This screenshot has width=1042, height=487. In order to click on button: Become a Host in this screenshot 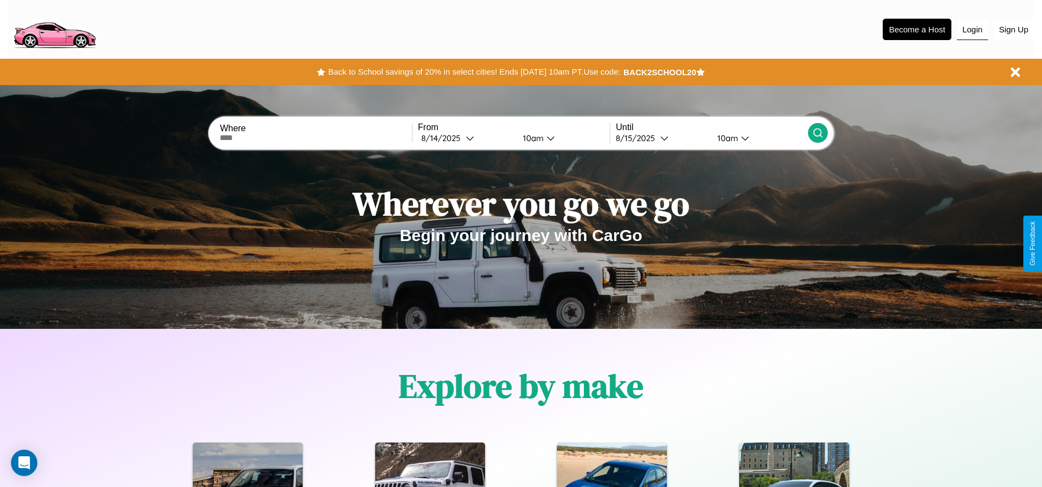, I will do `click(917, 29)`.